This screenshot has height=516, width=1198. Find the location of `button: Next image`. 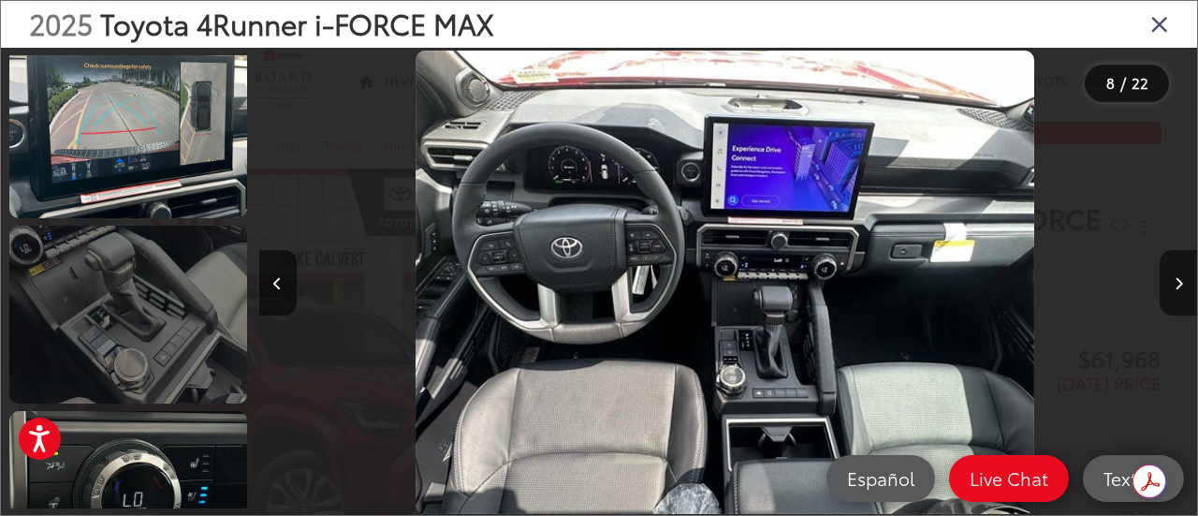

button: Next image is located at coordinates (1178, 283).